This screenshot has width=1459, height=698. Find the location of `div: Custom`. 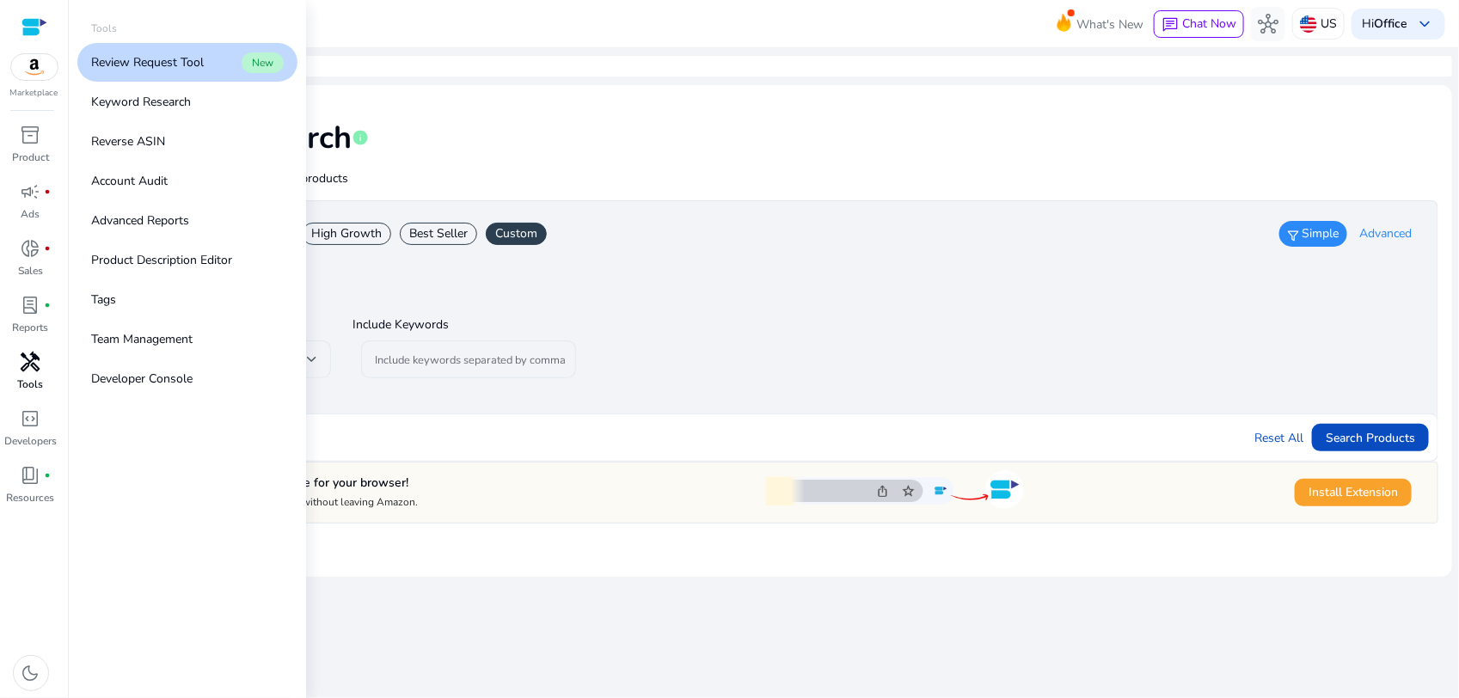

div: Custom is located at coordinates (516, 234).